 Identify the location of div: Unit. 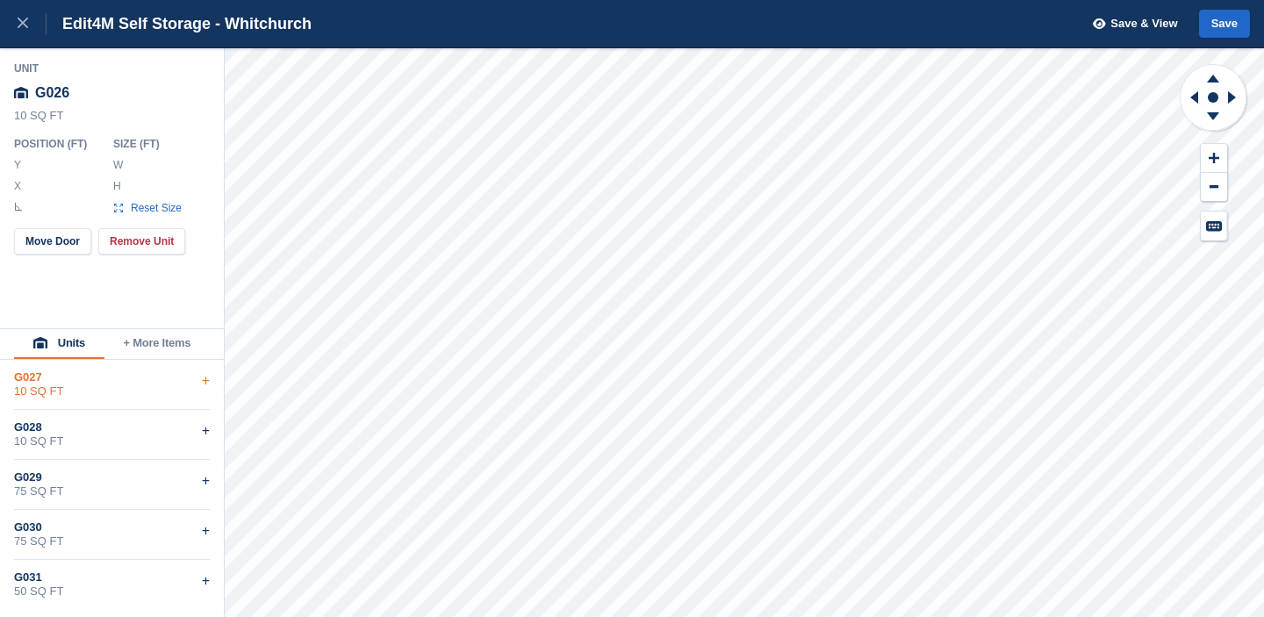
(112, 68).